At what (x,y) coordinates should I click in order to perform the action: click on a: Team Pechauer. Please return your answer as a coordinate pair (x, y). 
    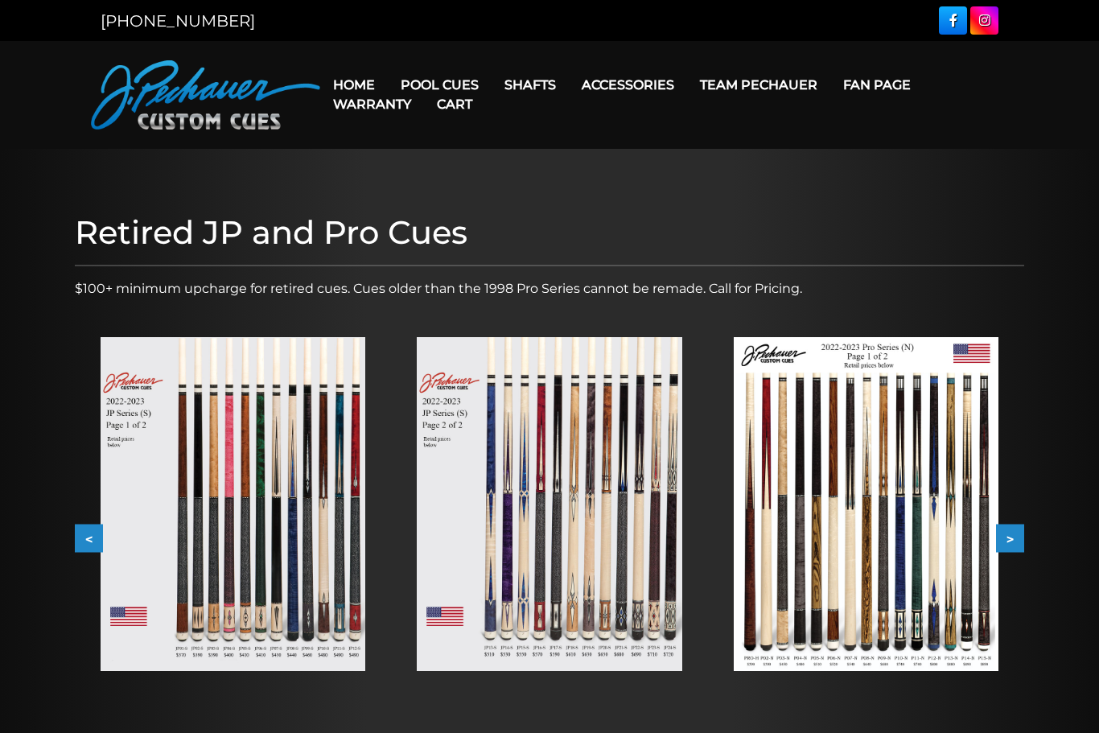
    Looking at the image, I should click on (759, 84).